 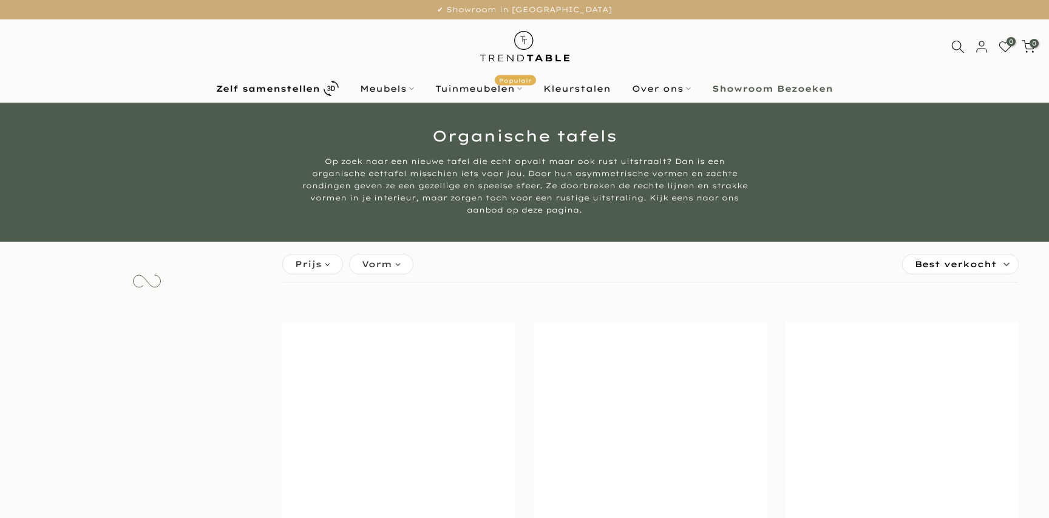 I want to click on b: Showroom Bezoeken, so click(x=772, y=89).